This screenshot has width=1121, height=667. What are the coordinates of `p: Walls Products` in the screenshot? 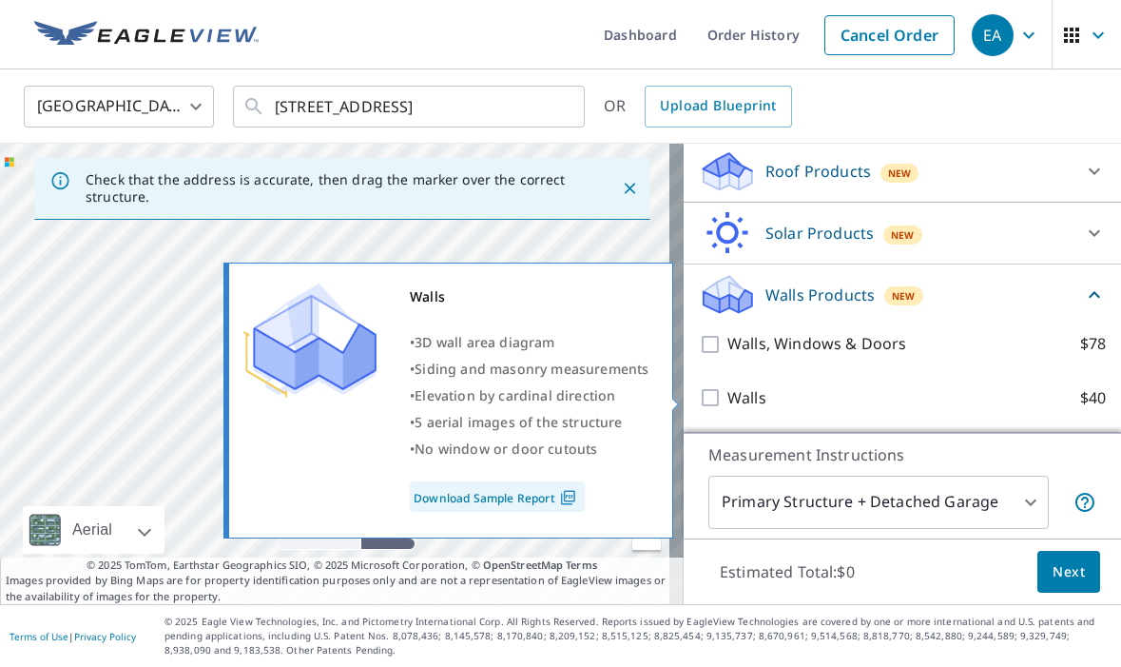 It's located at (820, 295).